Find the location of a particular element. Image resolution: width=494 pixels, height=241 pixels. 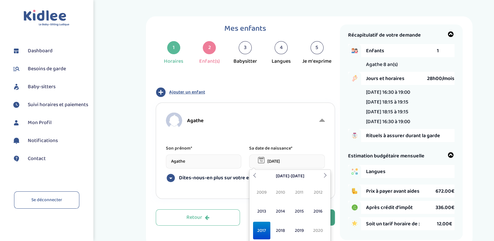

div: 2 is located at coordinates (209, 48).